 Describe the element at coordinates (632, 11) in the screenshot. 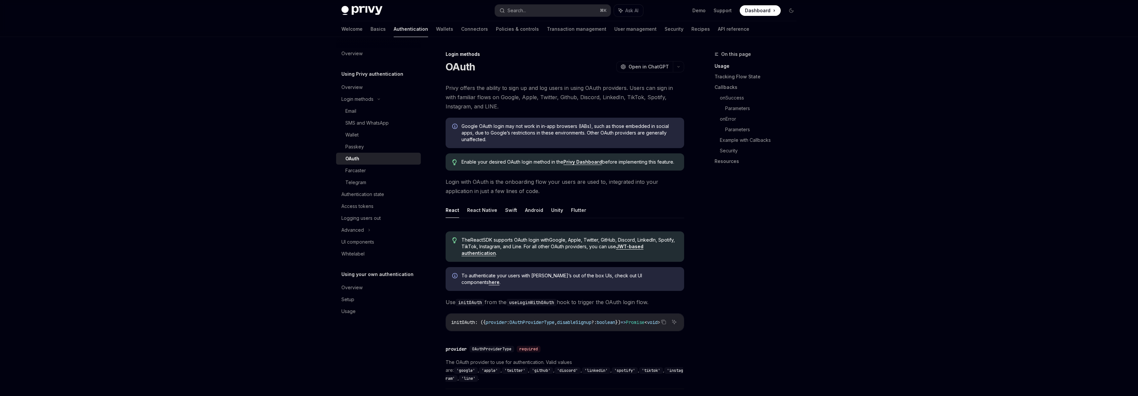

I see `span: Ask AI` at that location.